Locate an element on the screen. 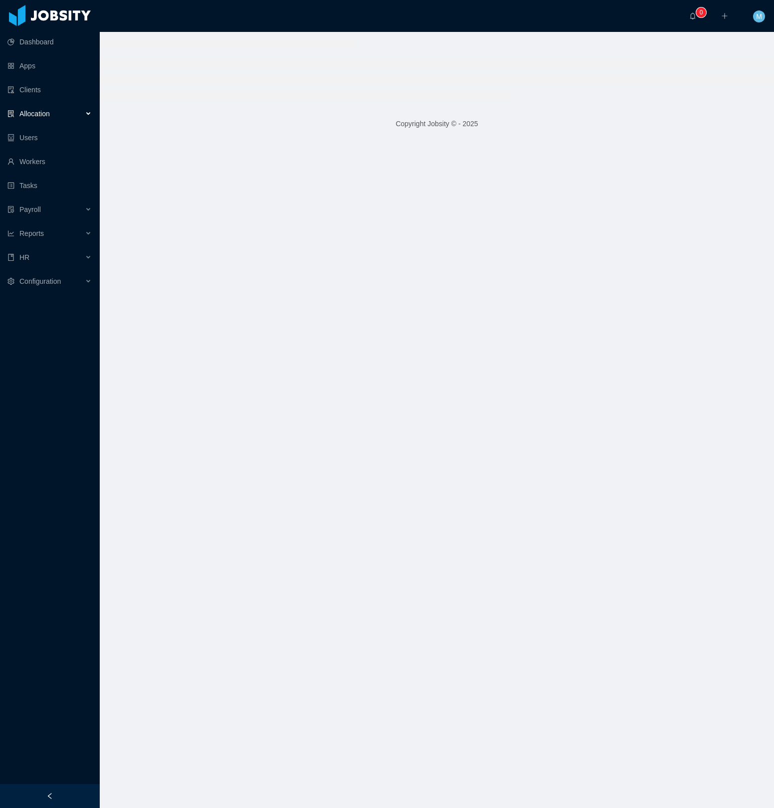 The height and width of the screenshot is (808, 774). i: icon: setting is located at coordinates (11, 281).